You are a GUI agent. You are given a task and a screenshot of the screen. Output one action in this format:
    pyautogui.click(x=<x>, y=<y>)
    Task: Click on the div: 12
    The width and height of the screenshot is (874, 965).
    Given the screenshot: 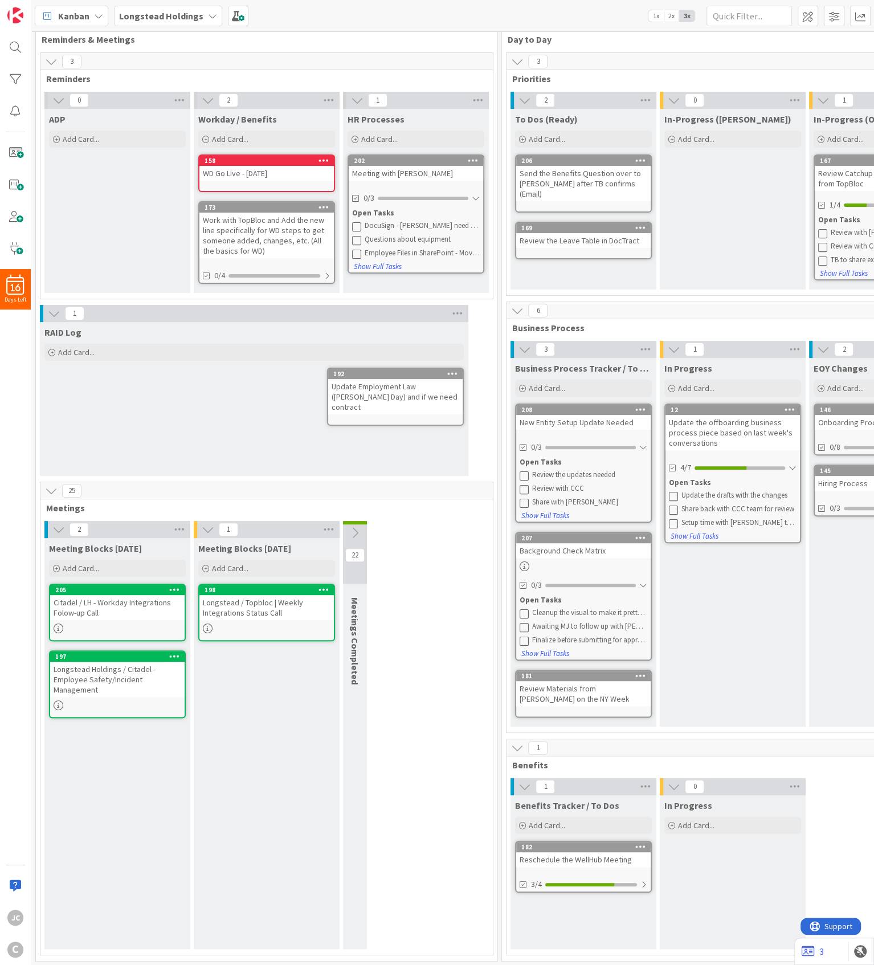 What is the action you would take?
    pyautogui.click(x=735, y=410)
    